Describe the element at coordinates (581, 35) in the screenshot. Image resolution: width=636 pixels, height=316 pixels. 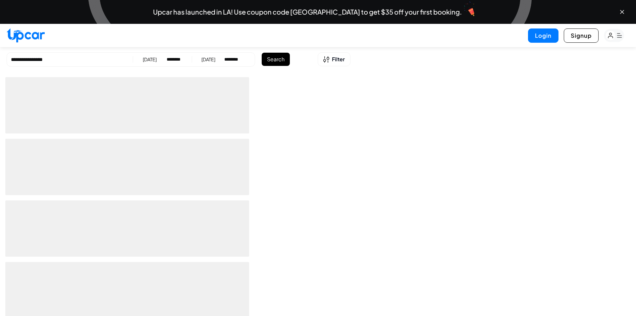
I see `button: Signup` at that location.